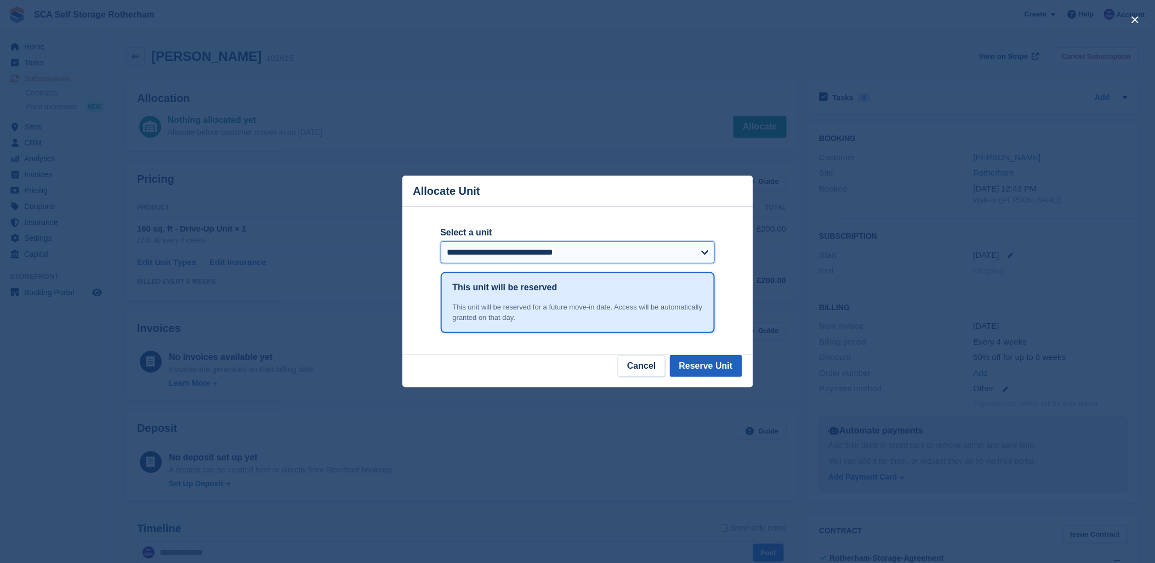 Image resolution: width=1155 pixels, height=563 pixels. Describe the element at coordinates (578, 312) in the screenshot. I see `div: This unit will be reserved for a future move-in date. Access will be automatically granted on tha...` at that location.